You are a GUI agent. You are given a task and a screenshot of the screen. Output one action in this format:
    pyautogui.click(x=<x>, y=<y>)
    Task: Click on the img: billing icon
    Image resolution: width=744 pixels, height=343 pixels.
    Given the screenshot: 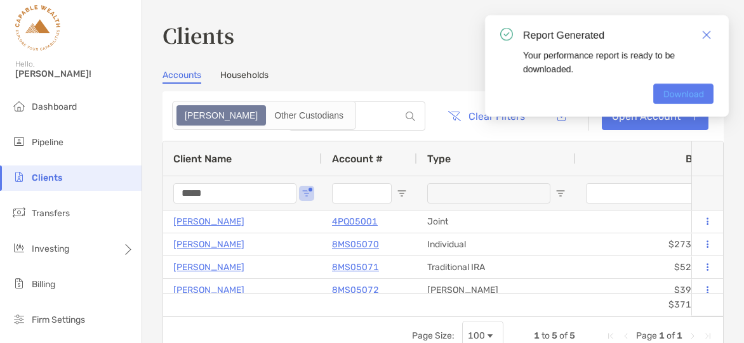 What is the action you would take?
    pyautogui.click(x=19, y=284)
    